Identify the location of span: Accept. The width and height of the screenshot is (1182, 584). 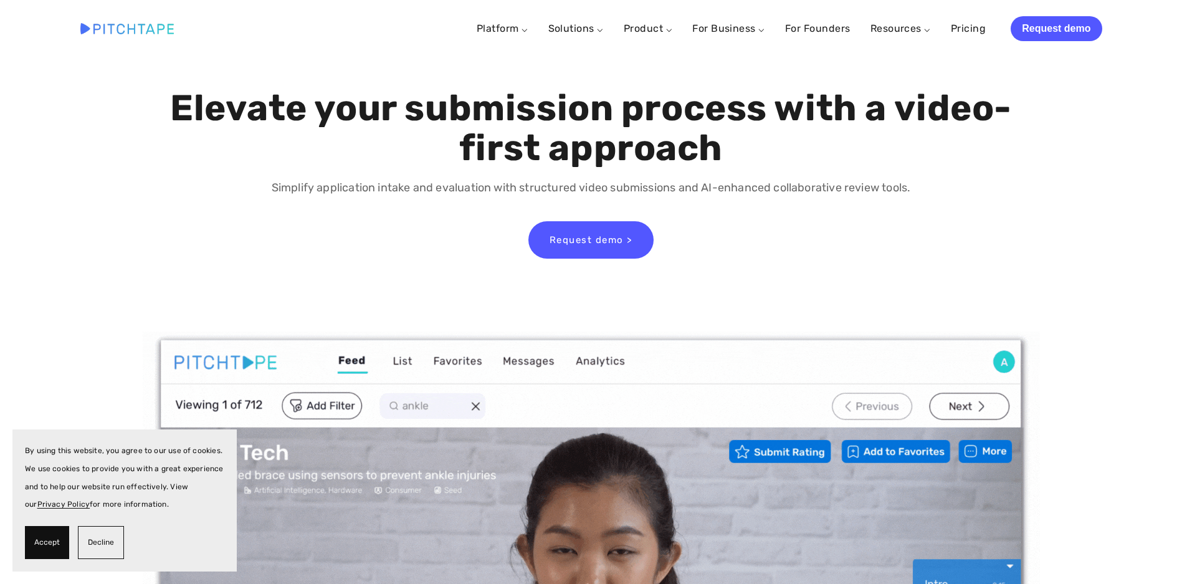
(47, 542).